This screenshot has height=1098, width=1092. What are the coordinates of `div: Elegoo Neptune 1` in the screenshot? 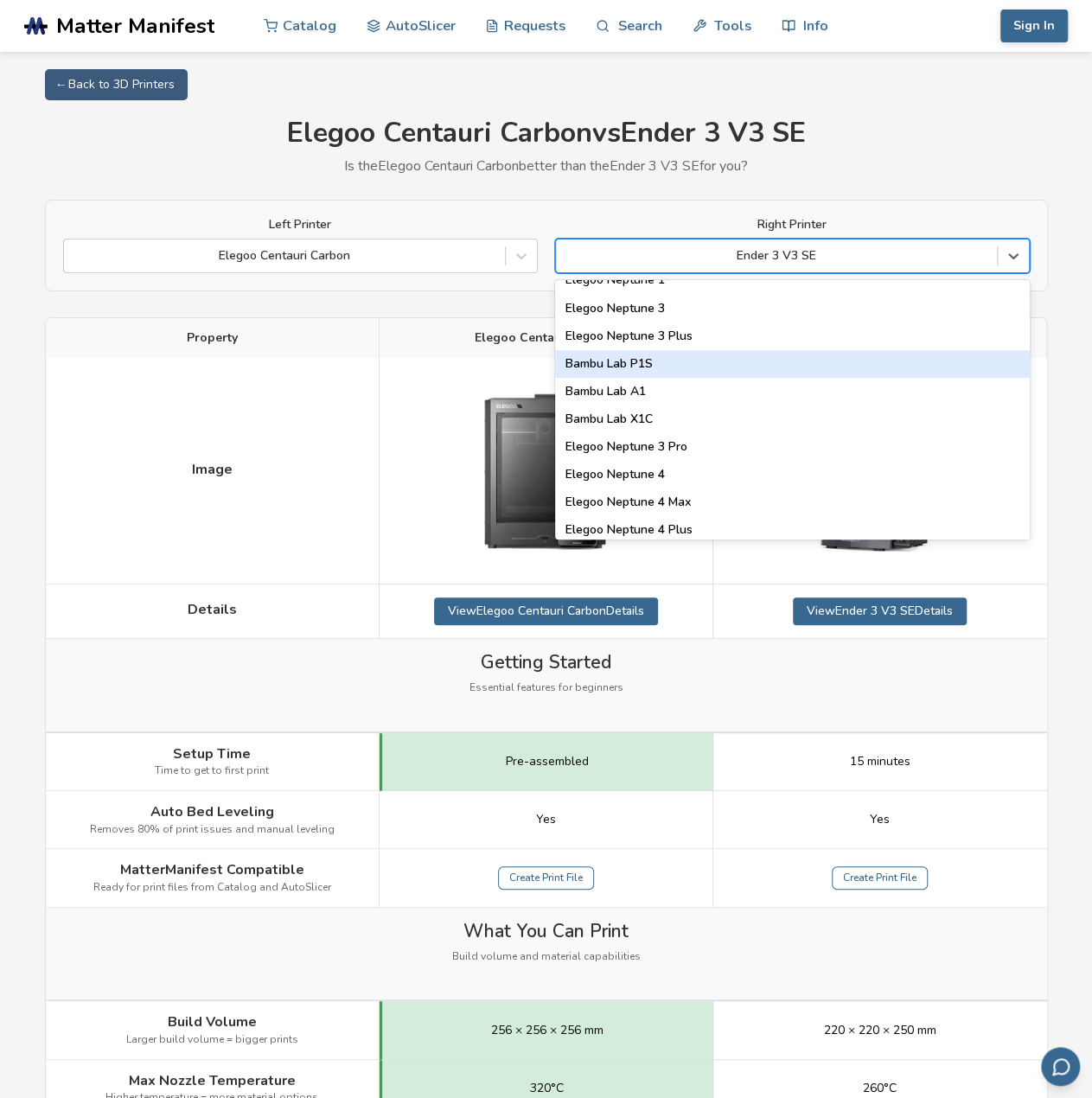 It's located at (792, 280).